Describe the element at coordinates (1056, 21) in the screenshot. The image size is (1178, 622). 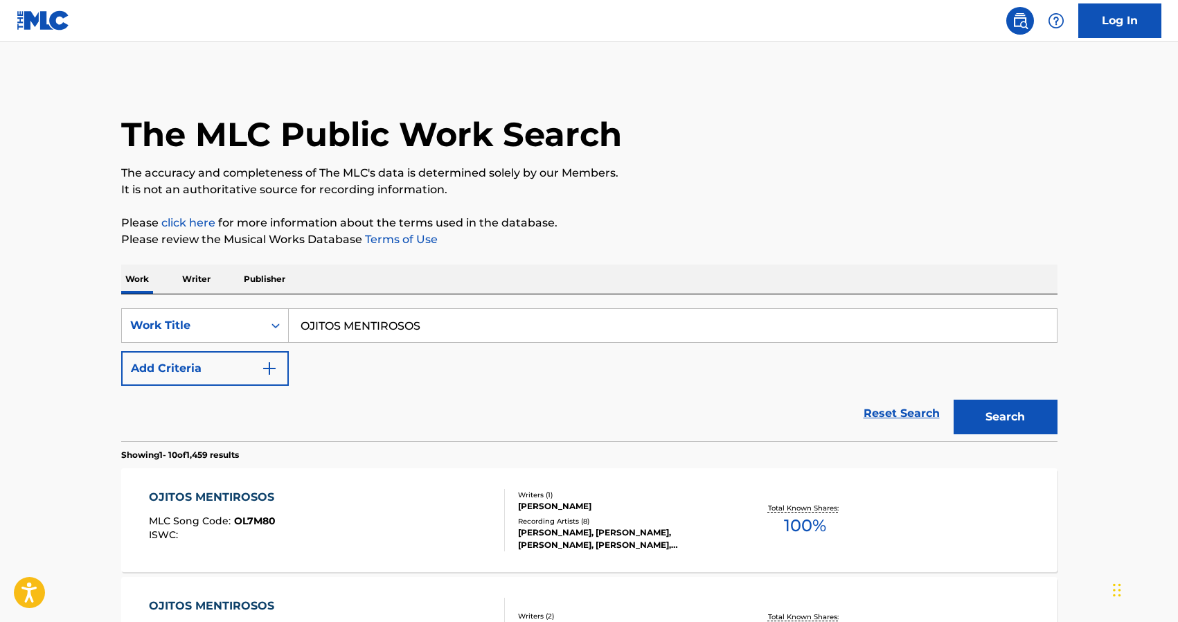
I see `img: help` at that location.